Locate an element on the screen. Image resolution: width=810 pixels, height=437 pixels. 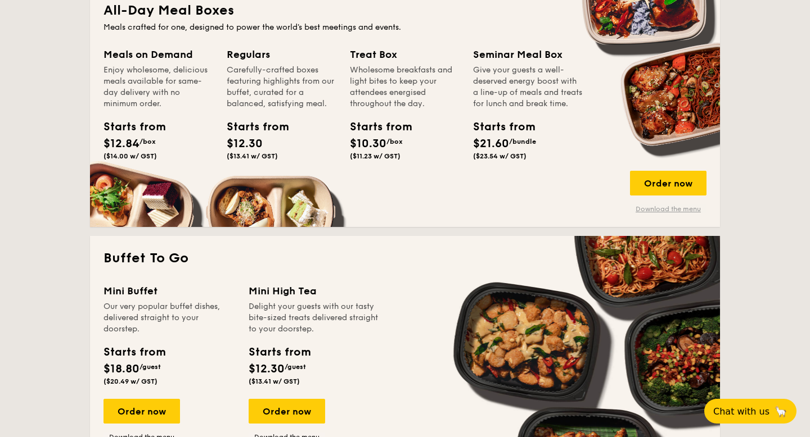
span: $12.84 is located at coordinates (121, 144).